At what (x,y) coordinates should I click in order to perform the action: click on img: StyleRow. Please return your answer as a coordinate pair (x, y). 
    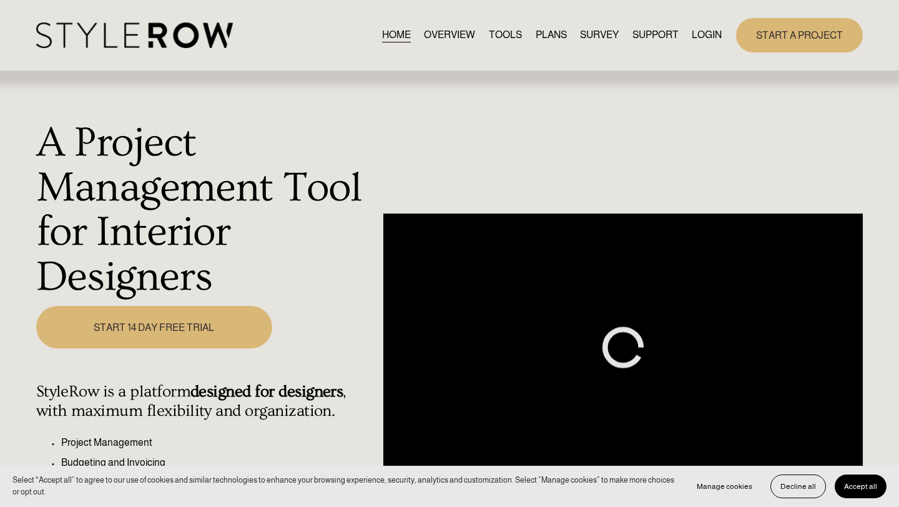
    Looking at the image, I should click on (134, 35).